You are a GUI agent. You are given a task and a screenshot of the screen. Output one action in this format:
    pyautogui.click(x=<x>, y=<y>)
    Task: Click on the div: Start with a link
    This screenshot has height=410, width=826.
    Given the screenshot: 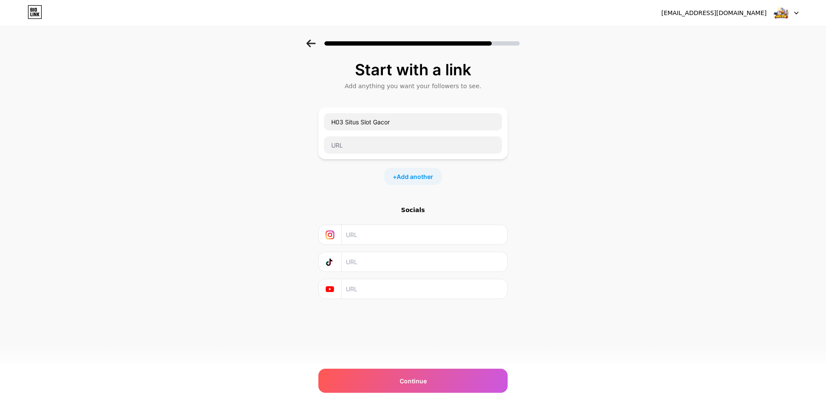 What is the action you would take?
    pyautogui.click(x=413, y=70)
    